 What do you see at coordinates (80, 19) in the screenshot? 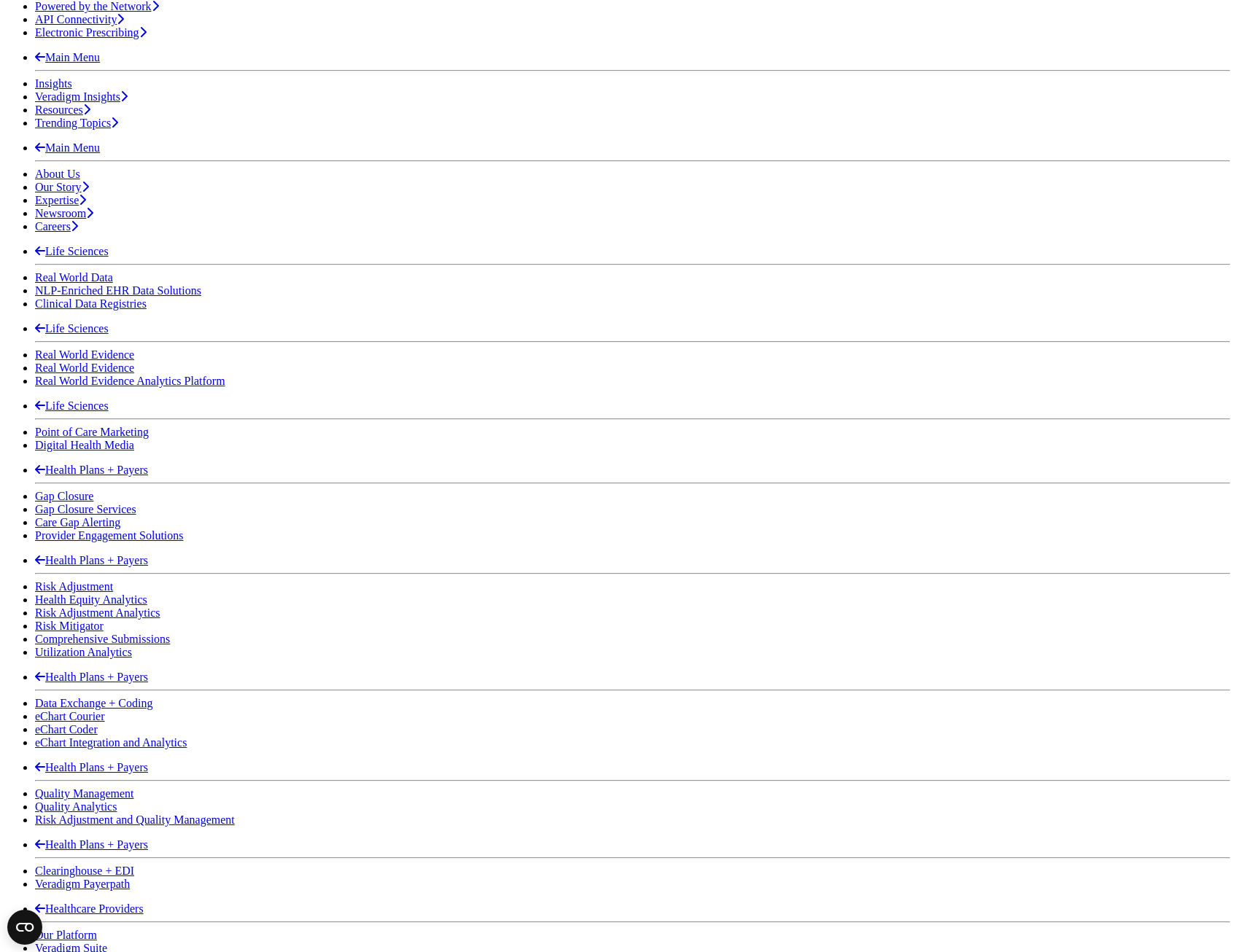
I see `a: API Connectivity` at bounding box center [80, 19].